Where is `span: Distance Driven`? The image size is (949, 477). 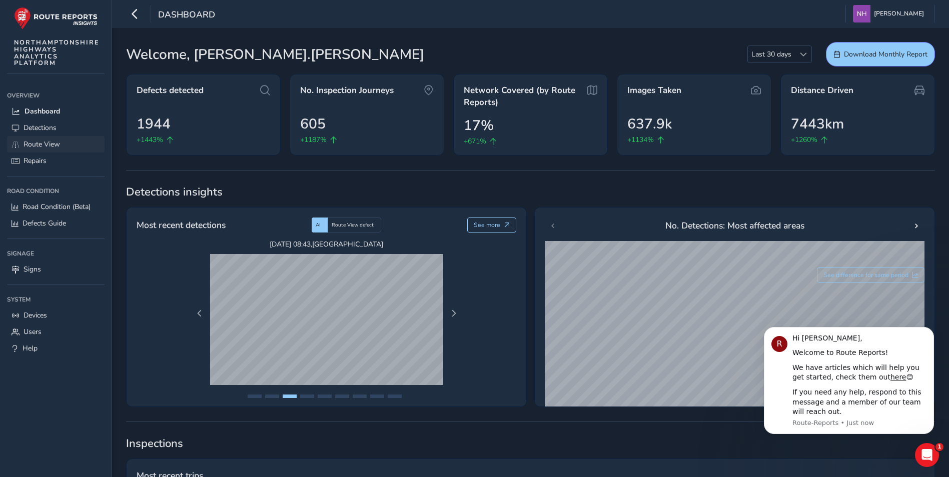
span: Distance Driven is located at coordinates (822, 91).